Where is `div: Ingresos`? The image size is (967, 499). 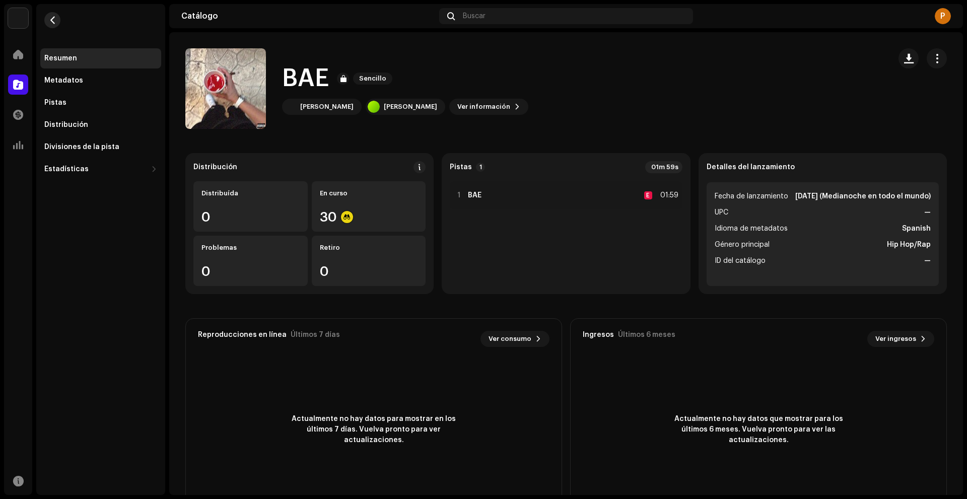
div: Ingresos is located at coordinates (598, 335).